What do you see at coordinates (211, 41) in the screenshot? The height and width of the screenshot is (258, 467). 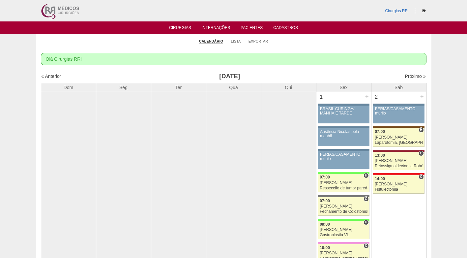 I see `a: Calendário` at bounding box center [211, 41].